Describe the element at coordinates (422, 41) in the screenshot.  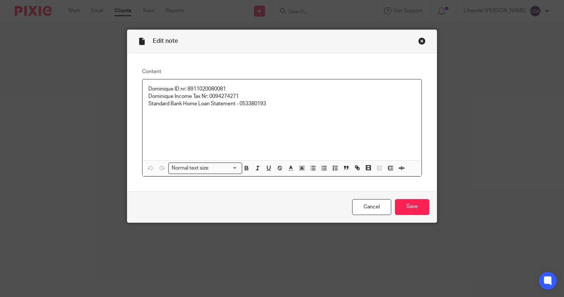
I see `div: Close this dialog window` at that location.